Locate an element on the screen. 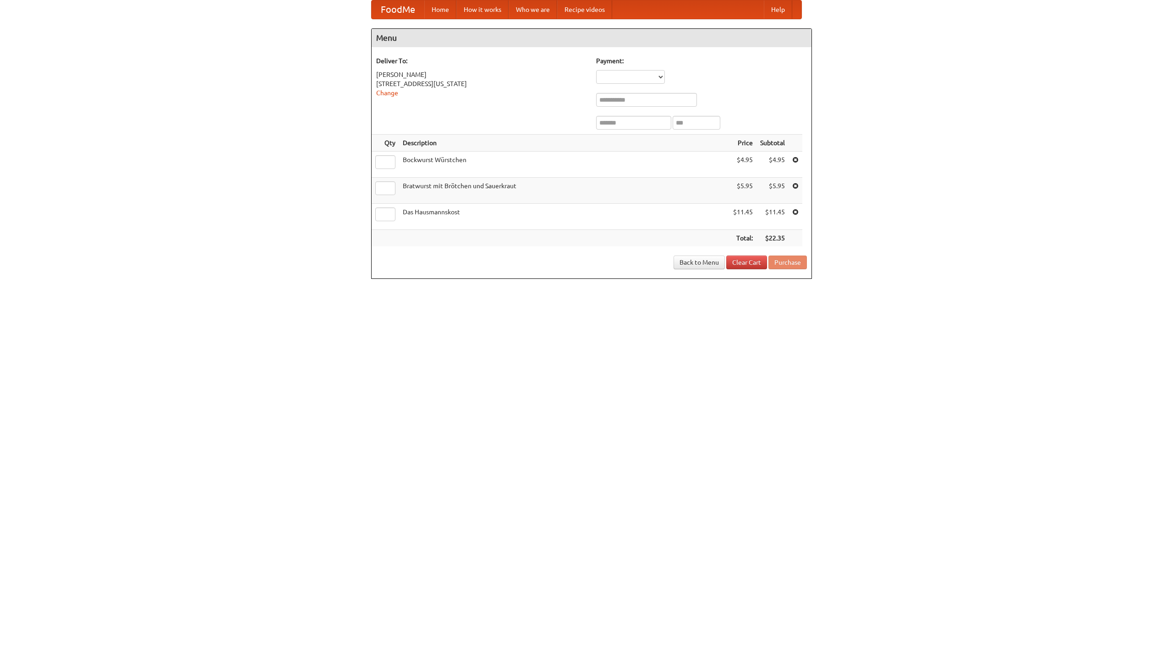 This screenshot has height=648, width=1173. a: Help is located at coordinates (778, 10).